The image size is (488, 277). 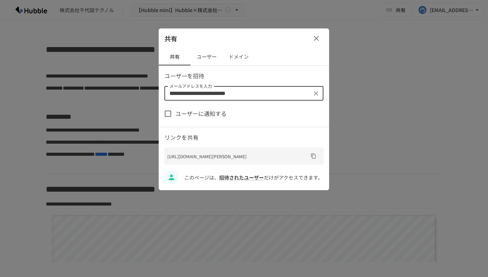 I want to click on a: 招待されたユーザー, so click(x=242, y=177).